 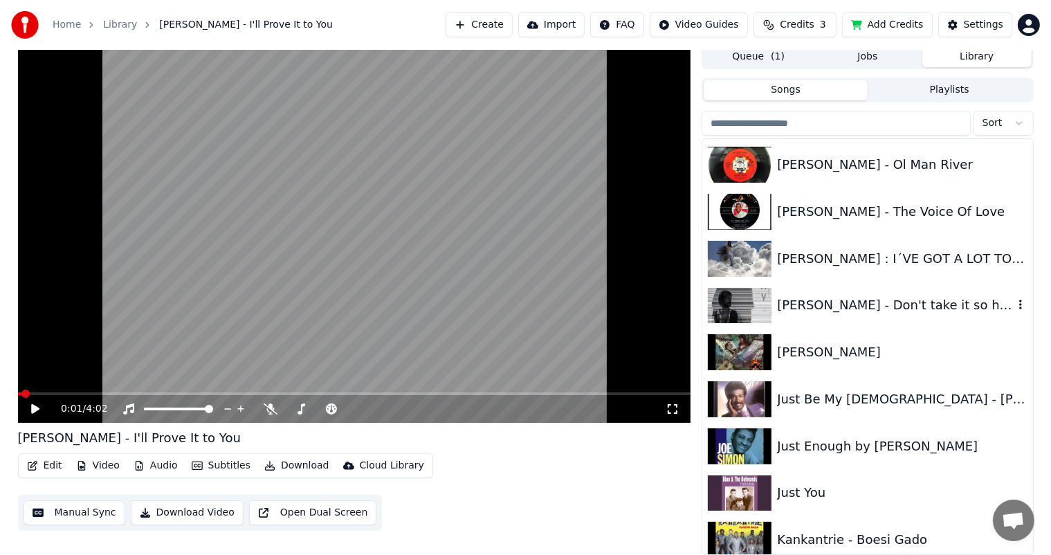 What do you see at coordinates (785, 90) in the screenshot?
I see `button: Songs` at bounding box center [785, 90].